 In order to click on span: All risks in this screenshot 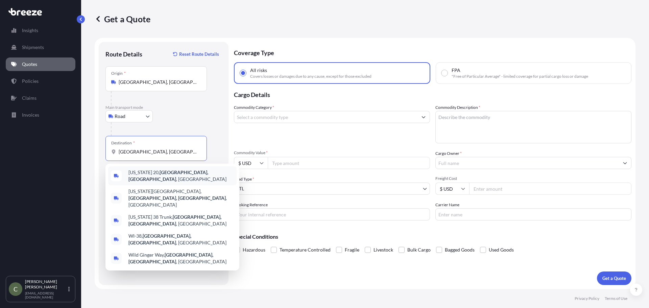, I will do `click(259, 70)`.